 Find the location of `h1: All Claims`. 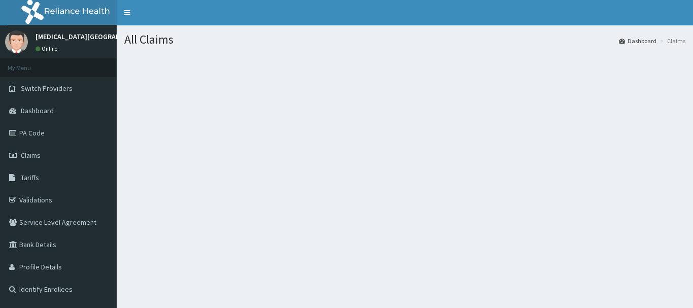

h1: All Claims is located at coordinates (405, 40).